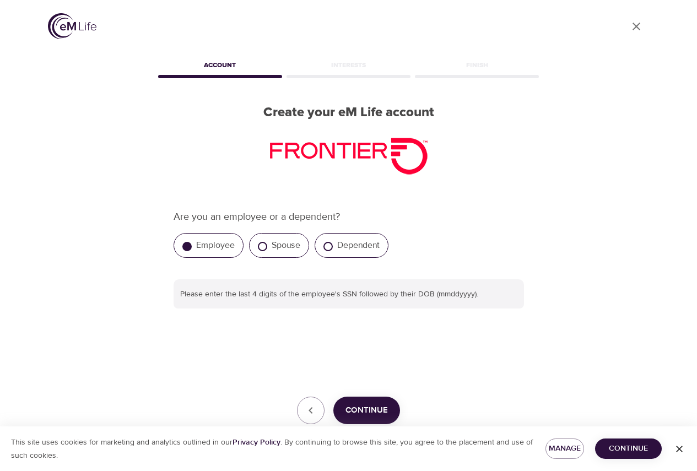 This screenshot has height=471, width=697. What do you see at coordinates (565, 449) in the screenshot?
I see `span: Manage` at bounding box center [565, 449].